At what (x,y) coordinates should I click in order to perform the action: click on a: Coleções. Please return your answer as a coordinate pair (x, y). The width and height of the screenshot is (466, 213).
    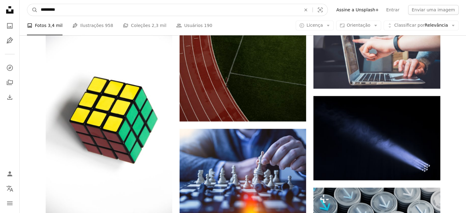
    Looking at the image, I should click on (10, 82).